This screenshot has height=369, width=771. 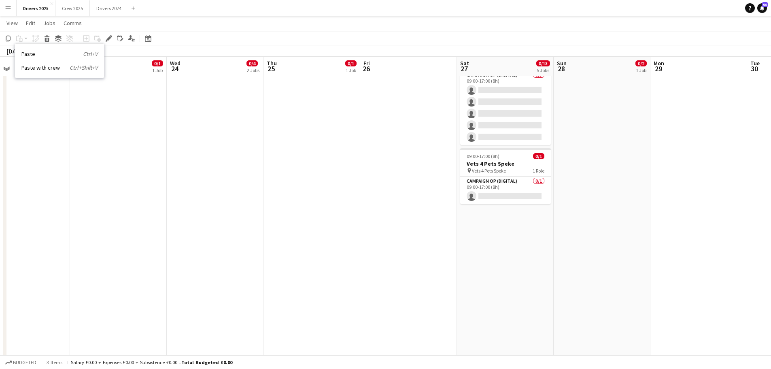 I want to click on span: 09:00-17:00 (8h), so click(x=483, y=156).